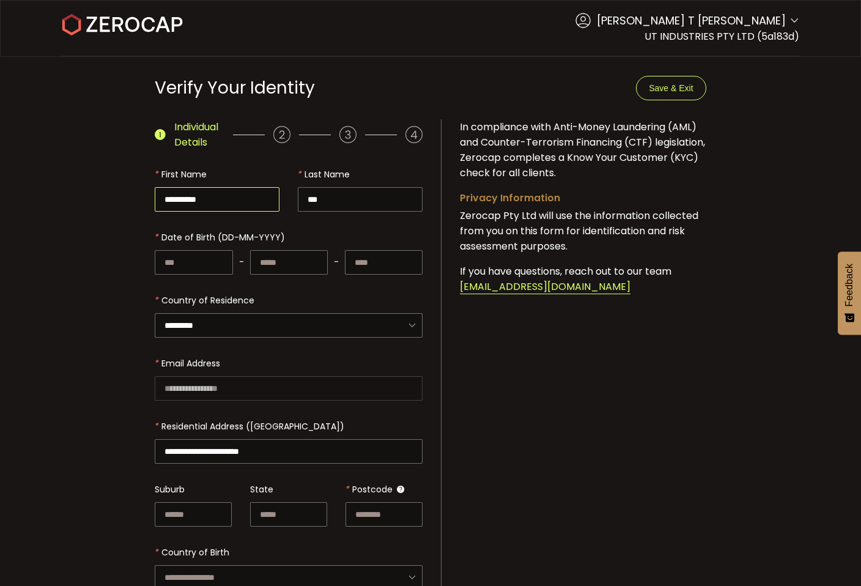 Image resolution: width=861 pixels, height=586 pixels. Describe the element at coordinates (670, 88) in the screenshot. I see `span: Save & Exit` at that location.